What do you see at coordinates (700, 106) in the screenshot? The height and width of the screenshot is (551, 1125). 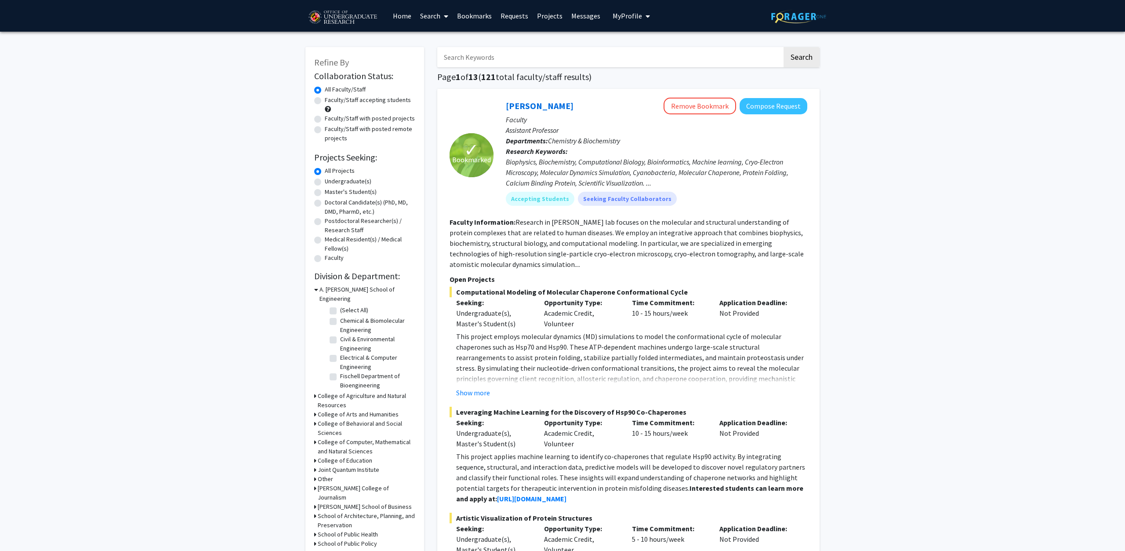 I see `button: Remove Bookmark` at bounding box center [700, 106].